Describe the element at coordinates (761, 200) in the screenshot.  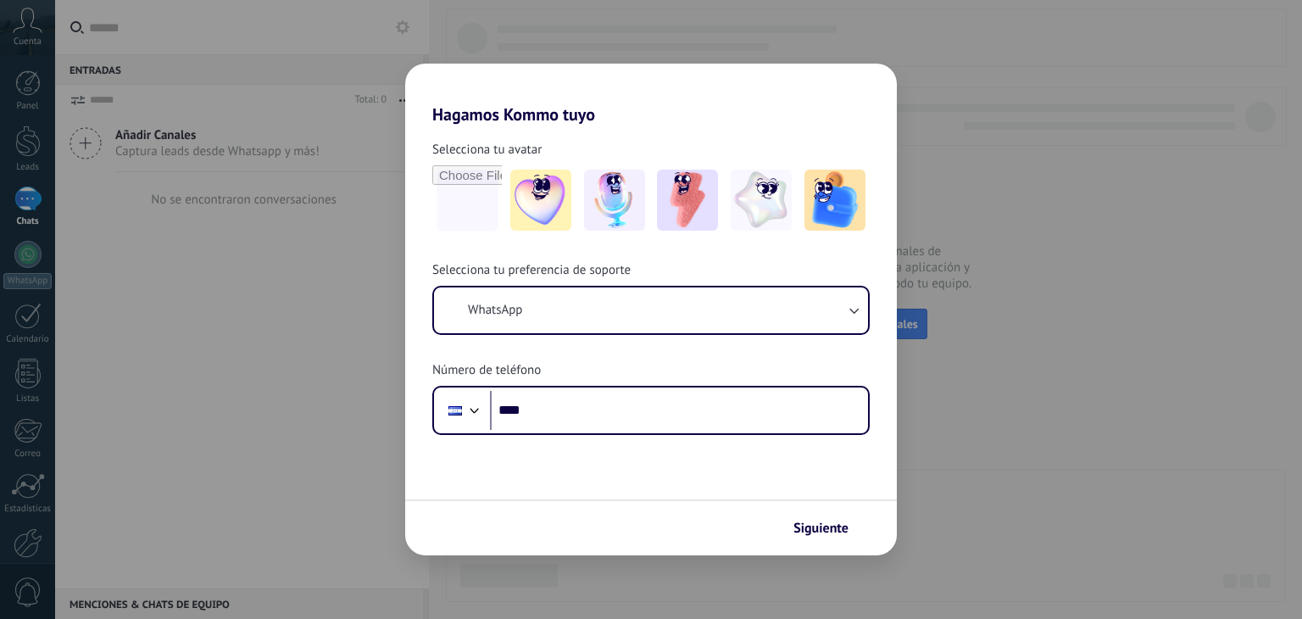
I see `img: -4.jpeg` at that location.